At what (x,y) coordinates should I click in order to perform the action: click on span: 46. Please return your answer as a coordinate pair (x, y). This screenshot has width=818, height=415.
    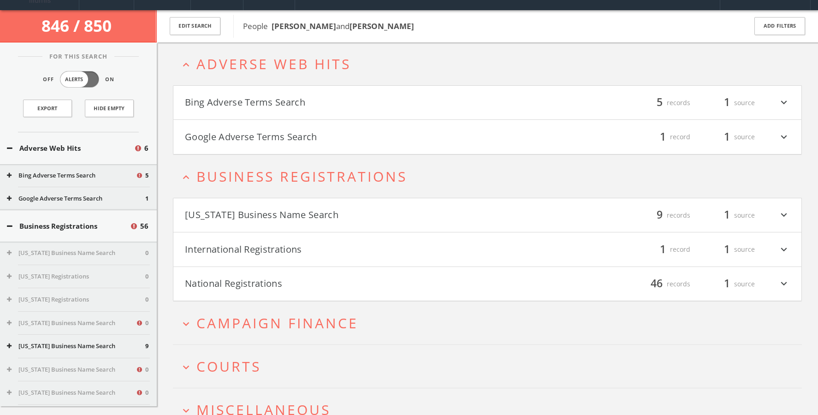
    Looking at the image, I should click on (657, 284).